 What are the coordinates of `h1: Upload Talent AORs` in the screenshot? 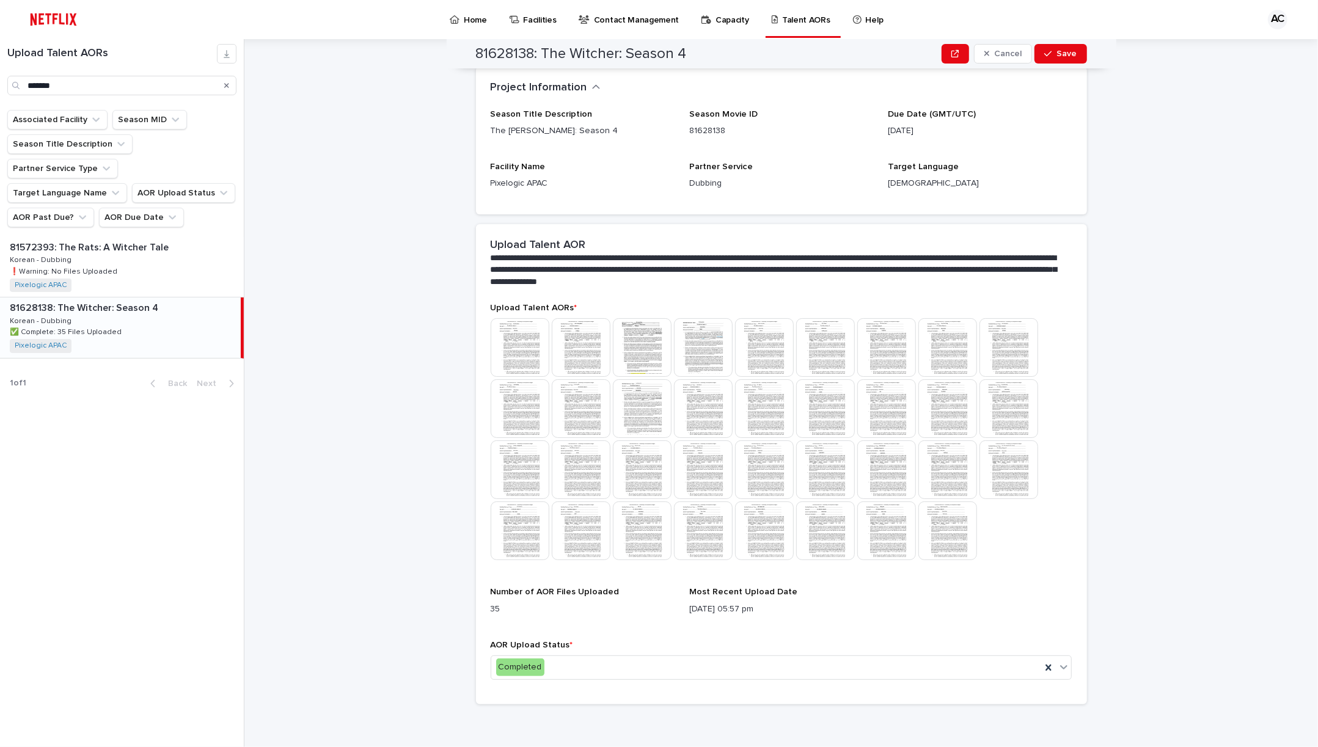 It's located at (112, 54).